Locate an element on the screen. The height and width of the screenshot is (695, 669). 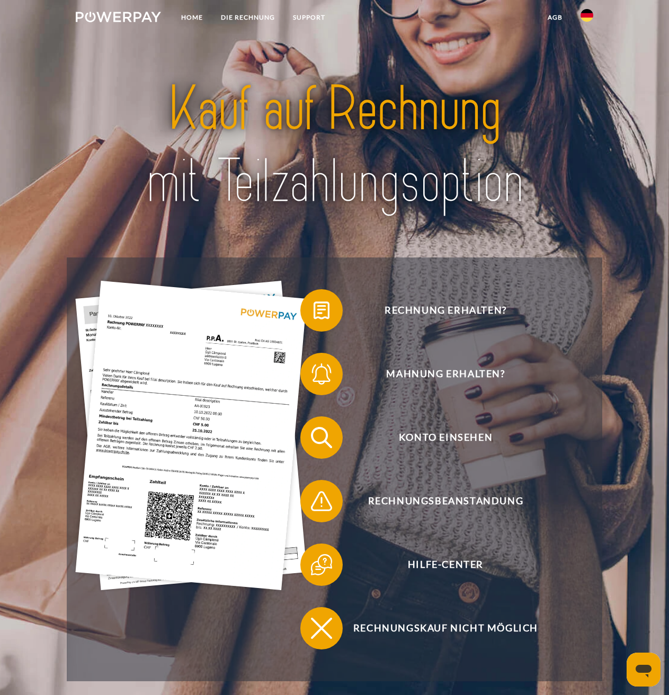
a: SUPPORT is located at coordinates (309, 17).